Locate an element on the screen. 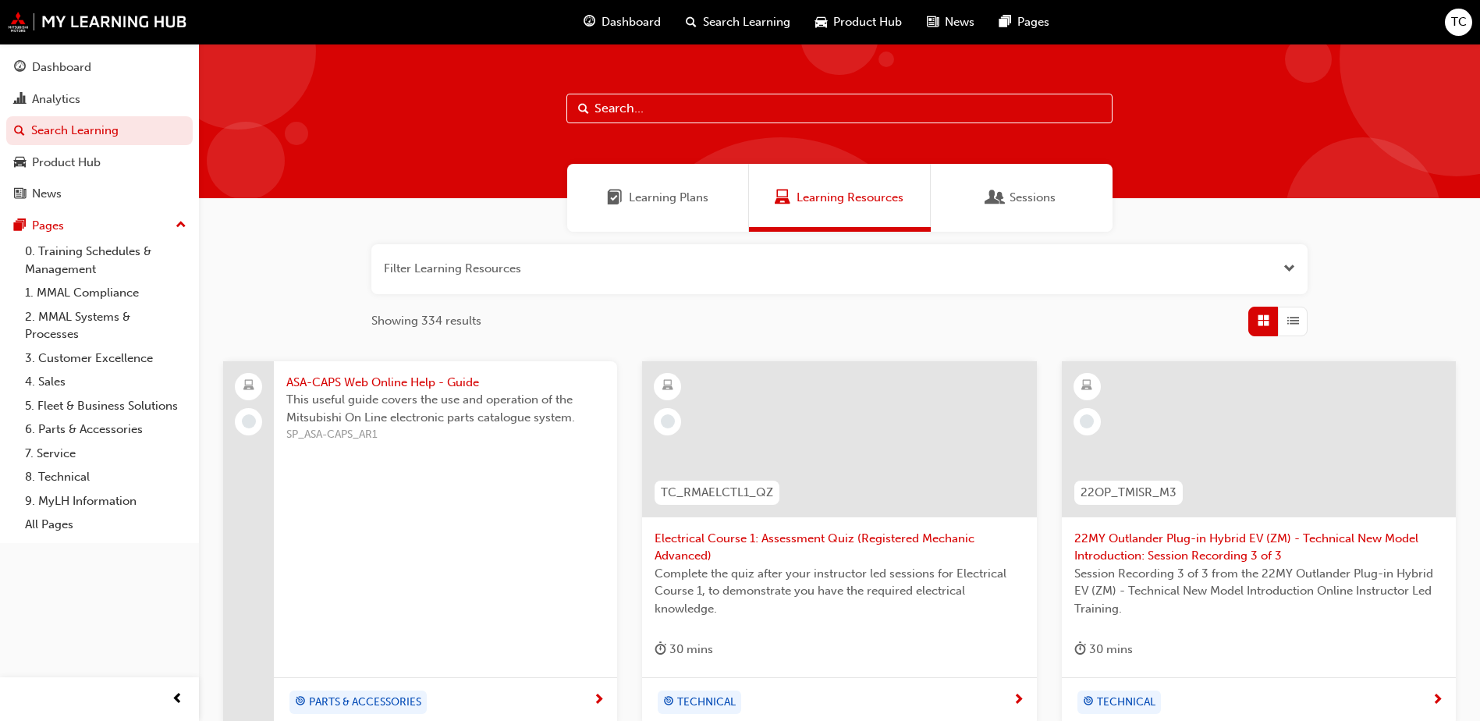 The width and height of the screenshot is (1480, 721). a: Analytics is located at coordinates (99, 99).